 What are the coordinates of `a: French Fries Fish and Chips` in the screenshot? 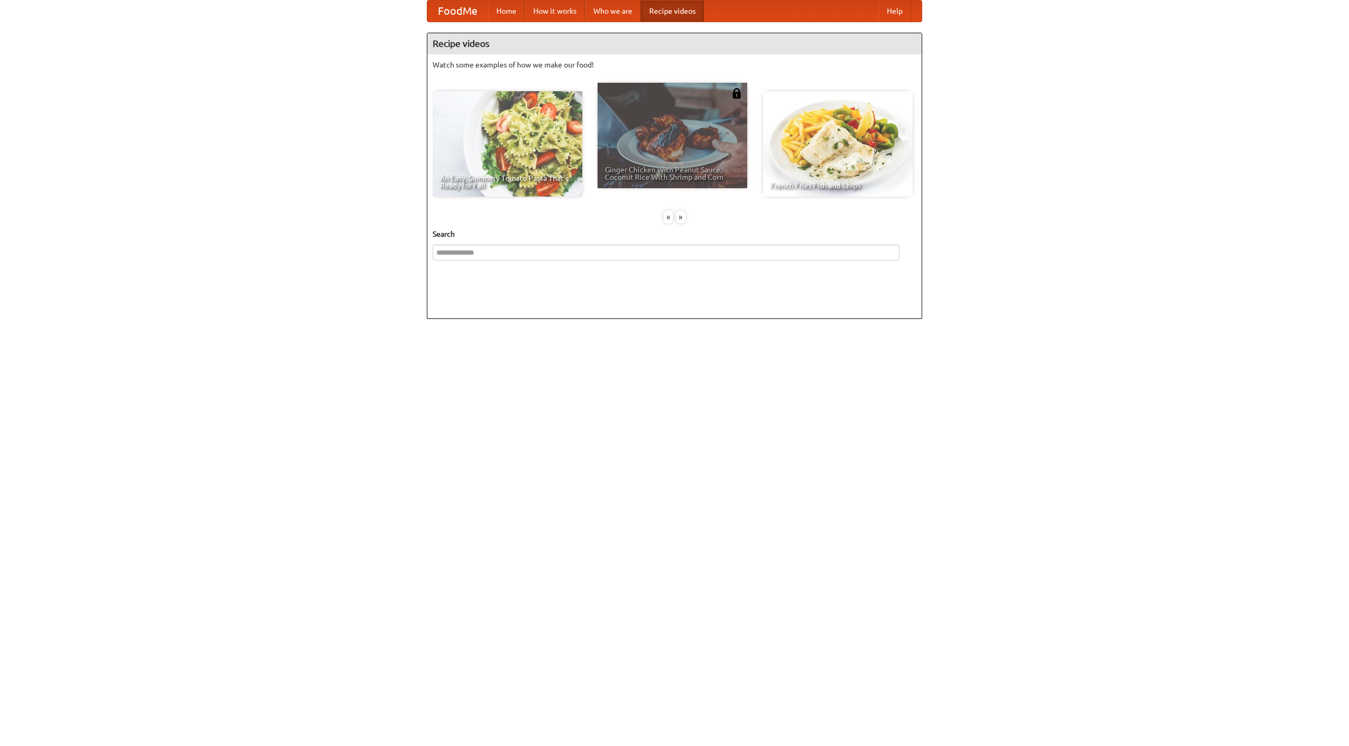 It's located at (838, 144).